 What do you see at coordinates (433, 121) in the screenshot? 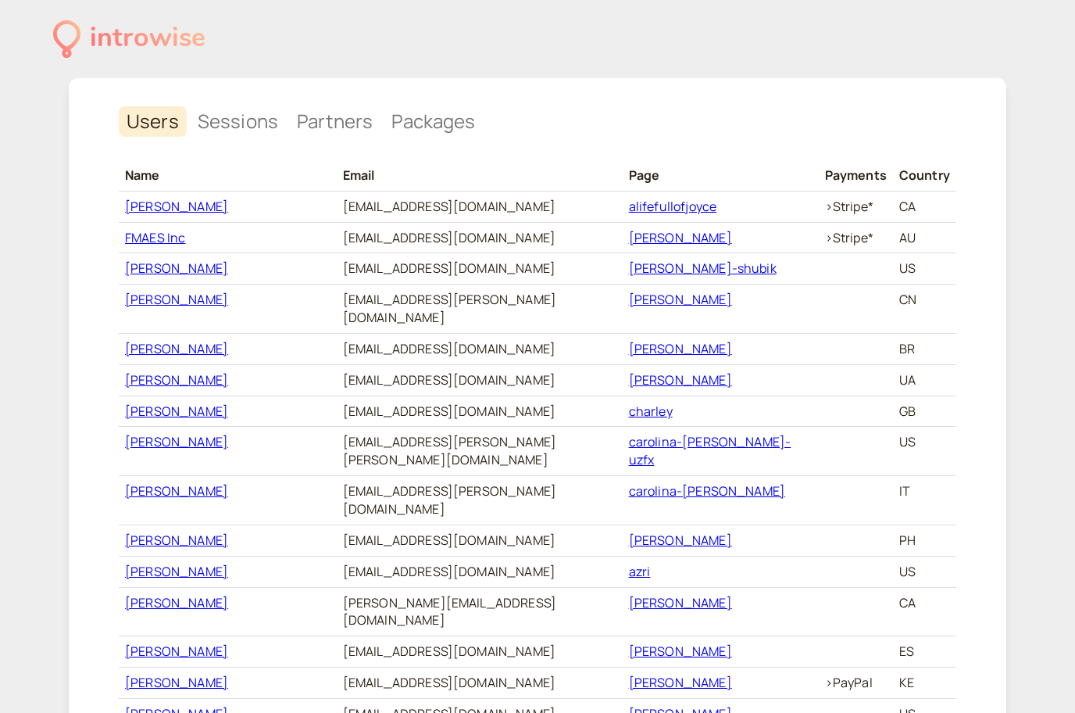
I see `a: Packages` at bounding box center [433, 121].